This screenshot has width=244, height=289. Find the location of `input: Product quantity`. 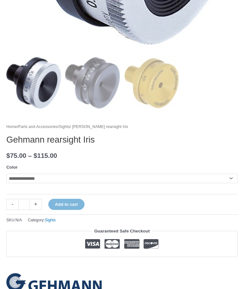

input: Product quantity is located at coordinates (24, 204).